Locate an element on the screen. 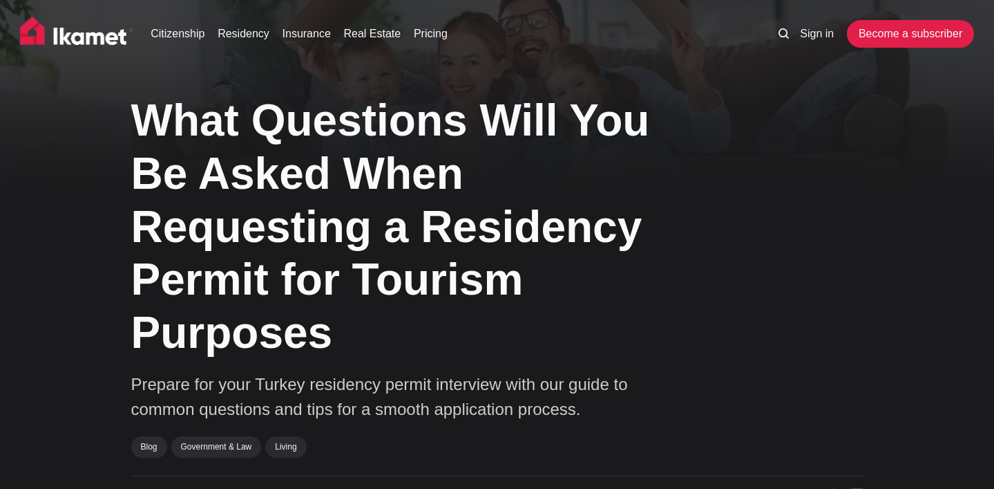 The width and height of the screenshot is (994, 489). a: Government & Law is located at coordinates (216, 446).